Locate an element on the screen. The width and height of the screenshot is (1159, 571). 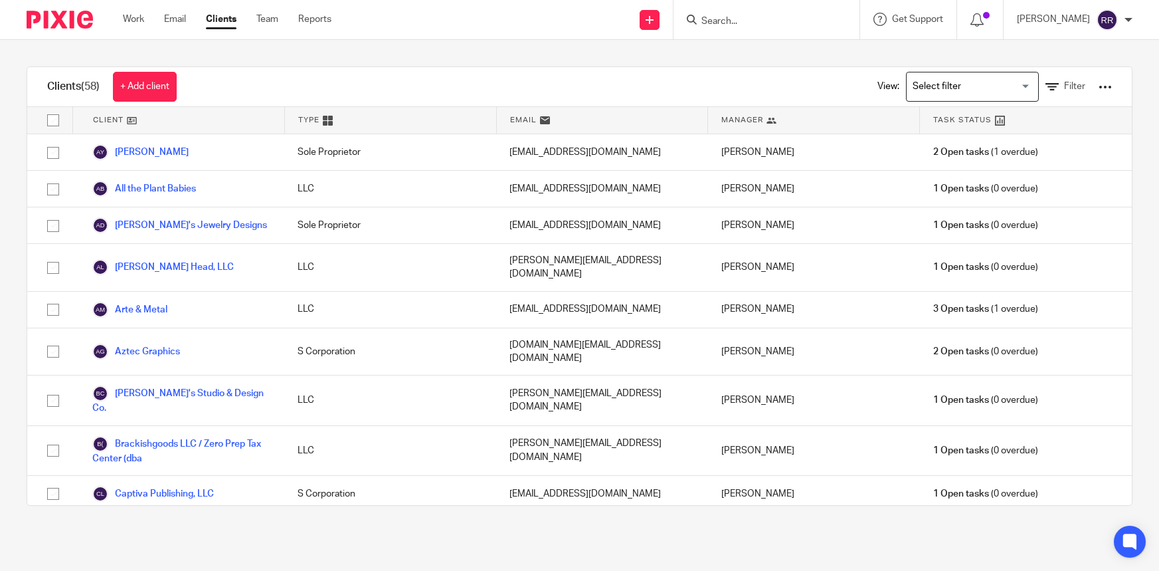
a: Clients is located at coordinates (221, 19).